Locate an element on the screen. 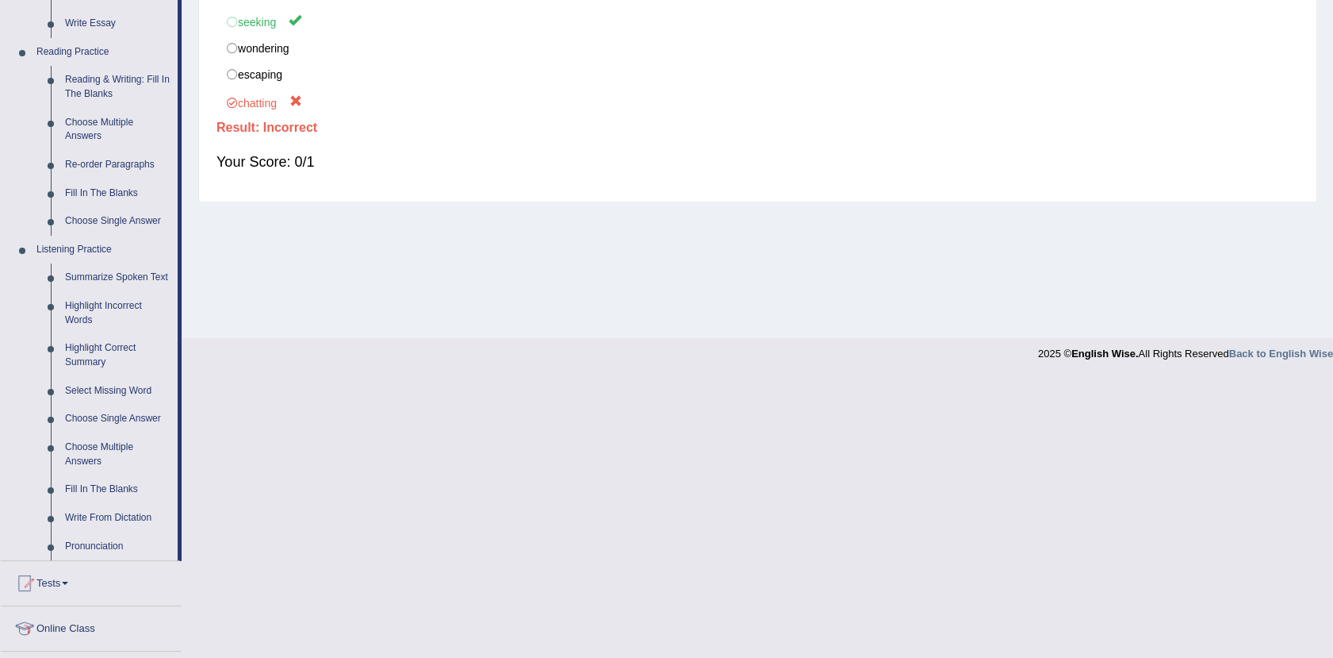 The image size is (1333, 658). h4: Result: is located at coordinates (758, 128).